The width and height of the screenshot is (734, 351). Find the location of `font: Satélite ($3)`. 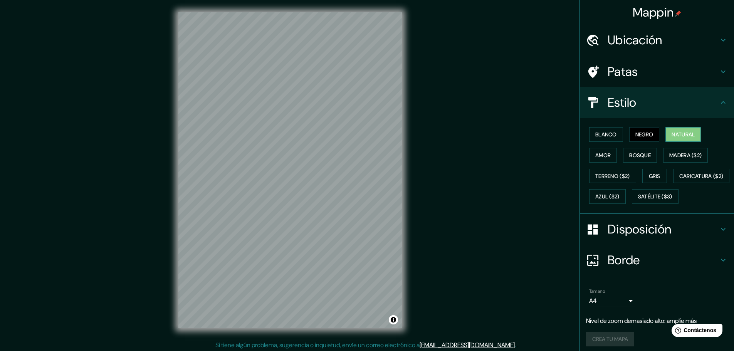

font: Satélite ($3) is located at coordinates (655, 197).